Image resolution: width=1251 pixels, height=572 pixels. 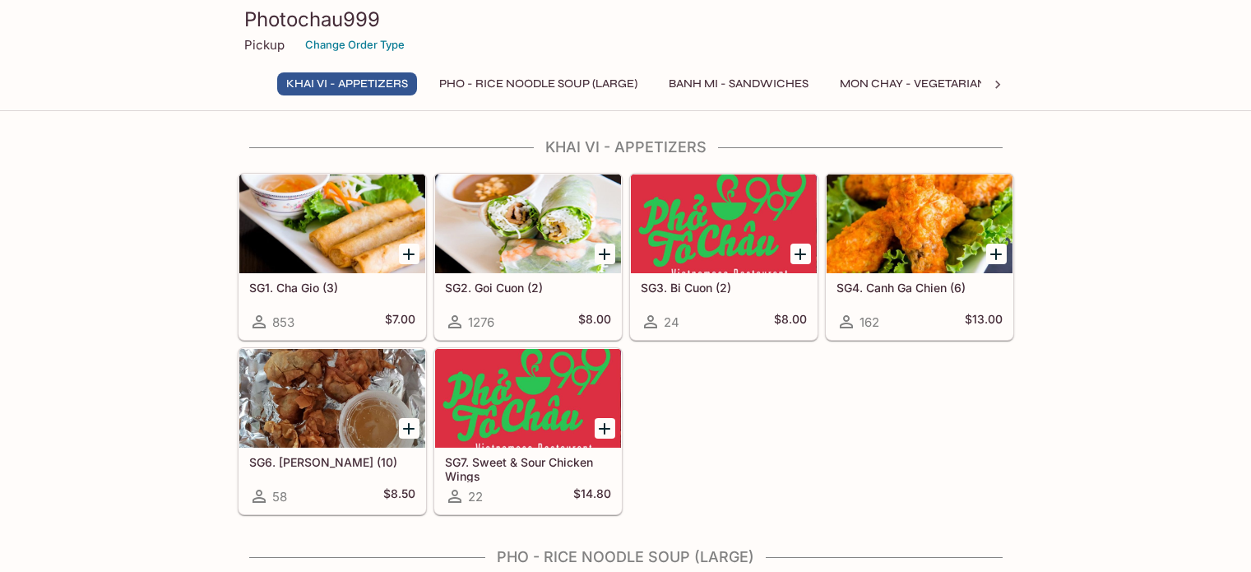 What do you see at coordinates (920, 224) in the screenshot?
I see `div: SG4. Canh Ga Chien (6)` at bounding box center [920, 224].